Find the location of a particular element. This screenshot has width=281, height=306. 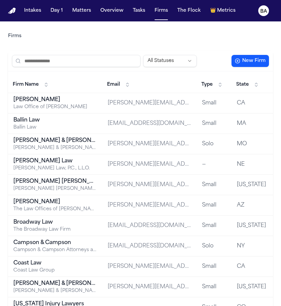

button: Tasks is located at coordinates (139, 11).